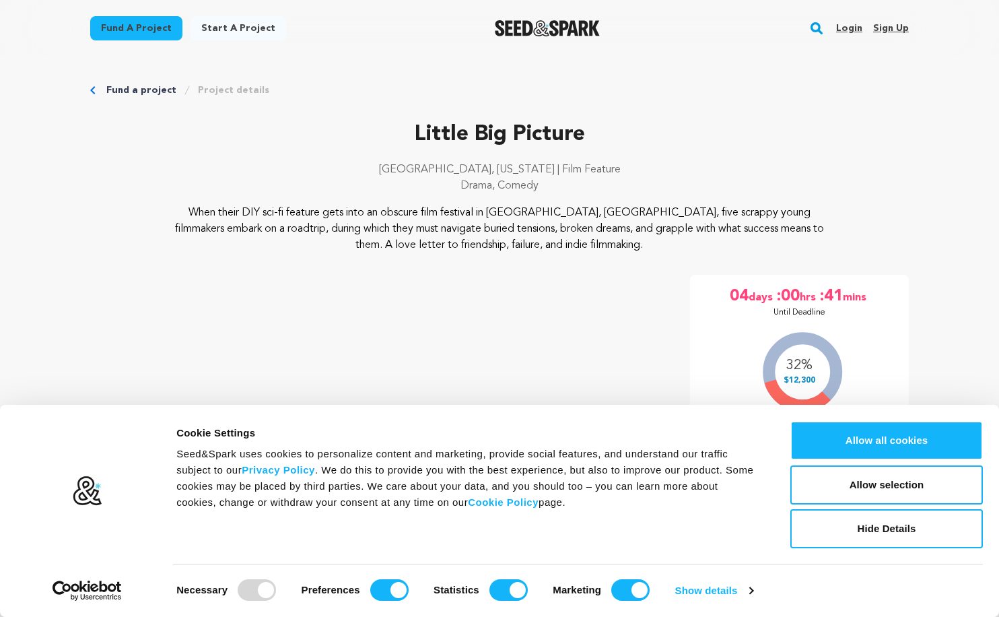  Describe the element at coordinates (739, 296) in the screenshot. I see `span: 04` at that location.